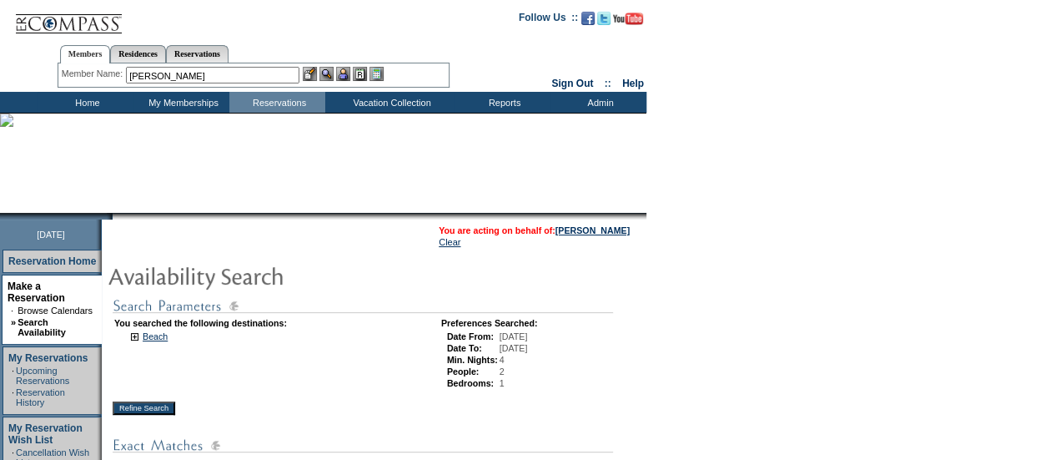 The image size is (1055, 460). What do you see at coordinates (143, 408) in the screenshot?
I see `input: Refine Search` at bounding box center [143, 408].